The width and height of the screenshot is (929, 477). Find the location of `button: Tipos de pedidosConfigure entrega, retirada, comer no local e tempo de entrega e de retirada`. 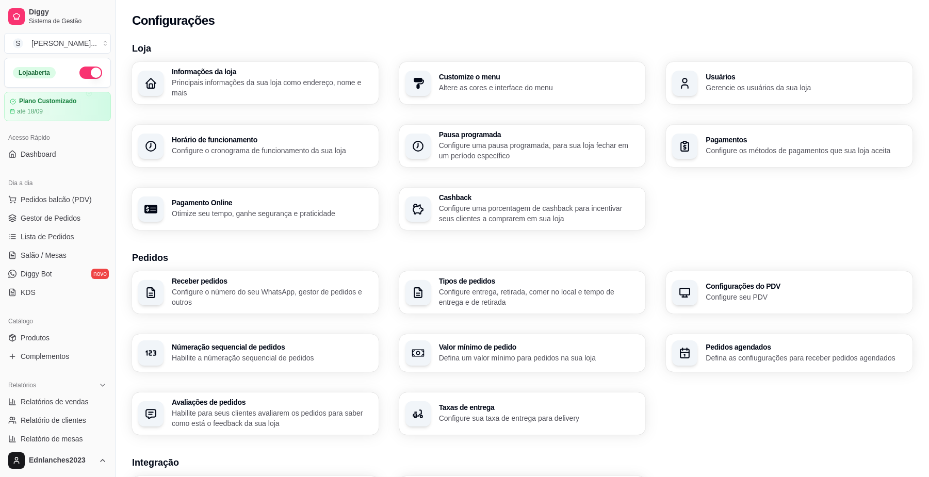

button: Tipos de pedidosConfigure entrega, retirada, comer no local e tempo de entrega e de retirada is located at coordinates (522, 292).